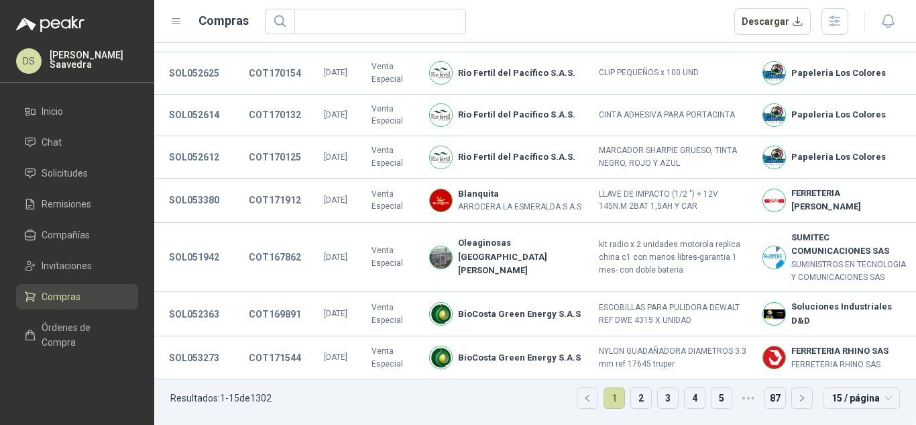 The height and width of the screenshot is (425, 916). Describe the element at coordinates (194, 200) in the screenshot. I see `button: SOL053380` at that location.